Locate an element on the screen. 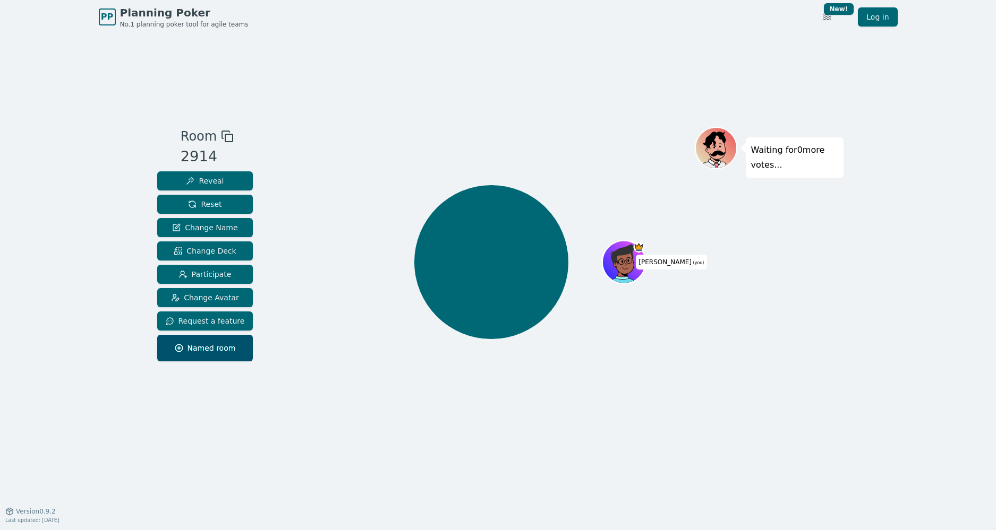  span: Reveal is located at coordinates (204, 181).